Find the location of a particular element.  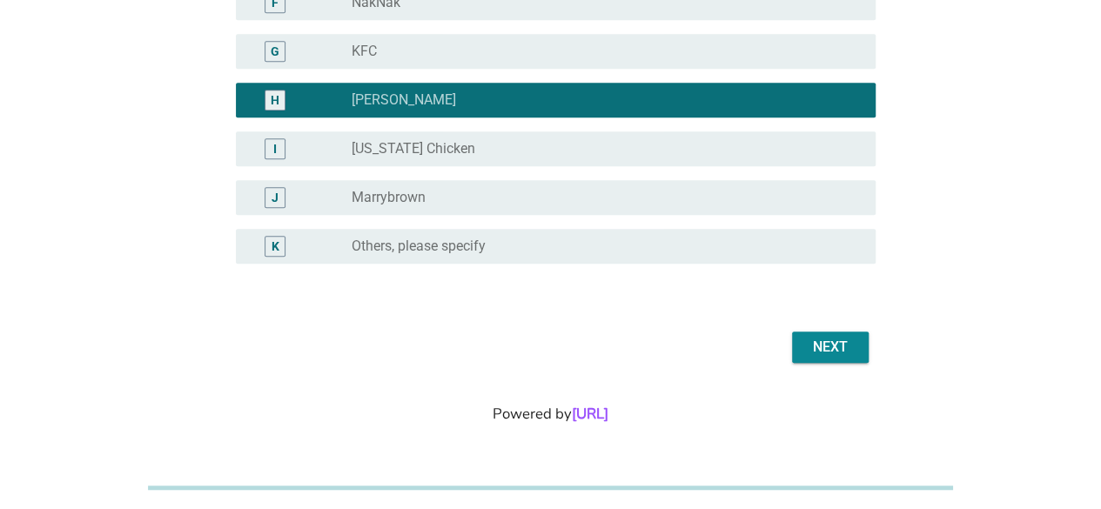

label: KFC is located at coordinates (364, 51).